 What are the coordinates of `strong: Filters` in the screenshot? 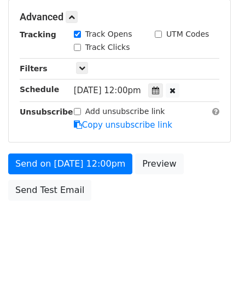 It's located at (33, 68).